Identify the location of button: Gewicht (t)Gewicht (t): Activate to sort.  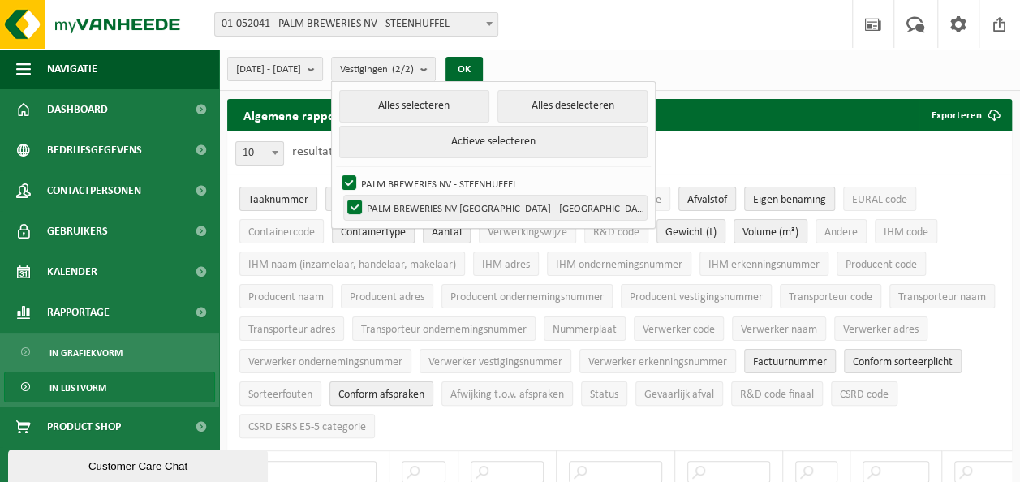
(690, 231).